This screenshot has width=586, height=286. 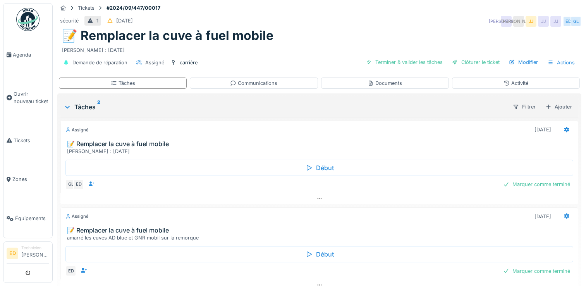 What do you see at coordinates (523, 62) in the screenshot?
I see `div: Modifier` at bounding box center [523, 62].